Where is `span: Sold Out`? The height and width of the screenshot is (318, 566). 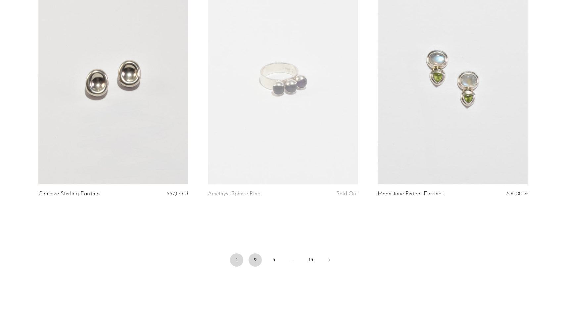
span: Sold Out is located at coordinates (347, 193).